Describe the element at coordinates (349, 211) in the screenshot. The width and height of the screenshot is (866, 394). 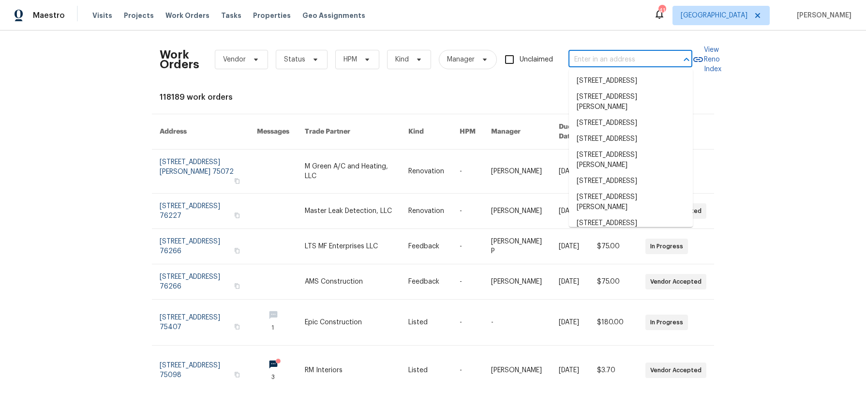
I see `td: Master Leak Detection, LLC` at that location.